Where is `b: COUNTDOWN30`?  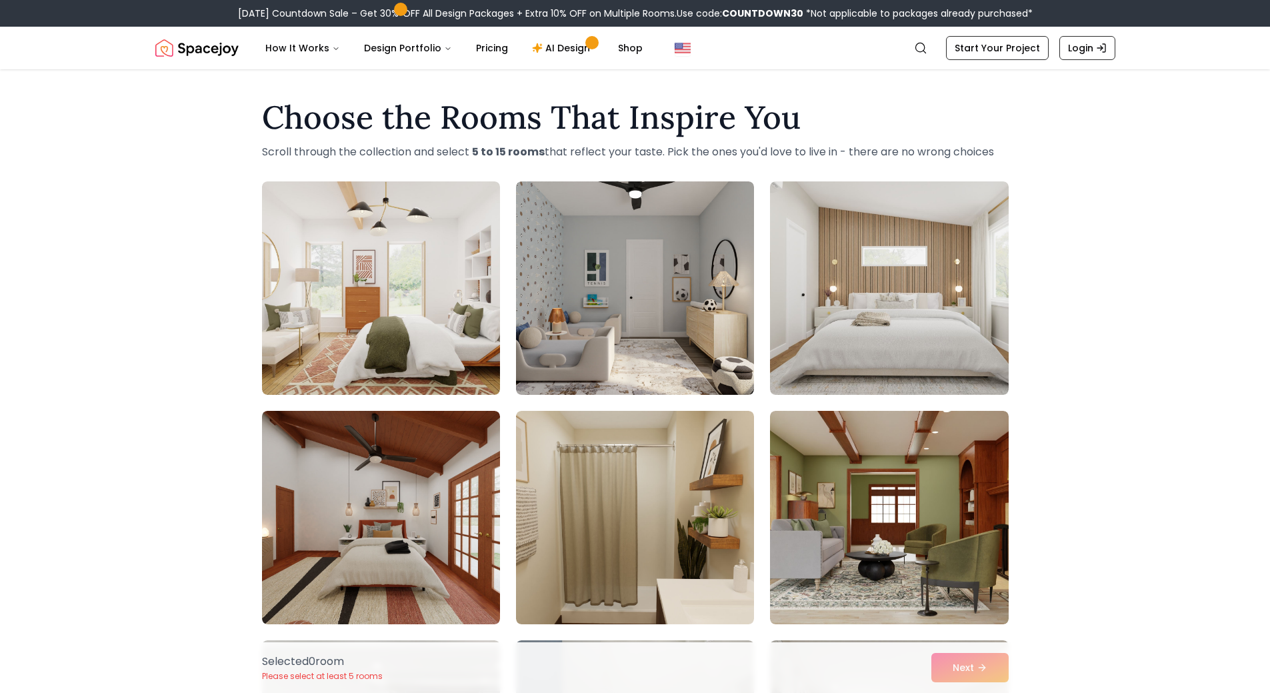
b: COUNTDOWN30 is located at coordinates (763, 13).